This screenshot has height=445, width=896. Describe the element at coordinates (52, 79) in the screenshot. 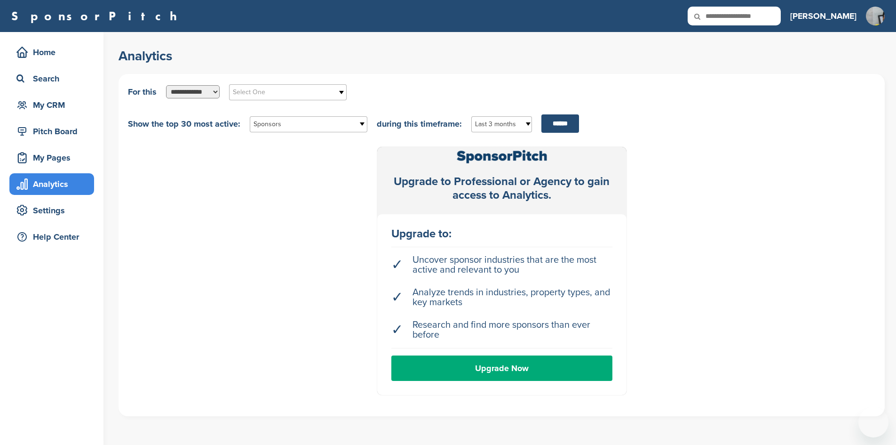

I see `a: Search` at that location.